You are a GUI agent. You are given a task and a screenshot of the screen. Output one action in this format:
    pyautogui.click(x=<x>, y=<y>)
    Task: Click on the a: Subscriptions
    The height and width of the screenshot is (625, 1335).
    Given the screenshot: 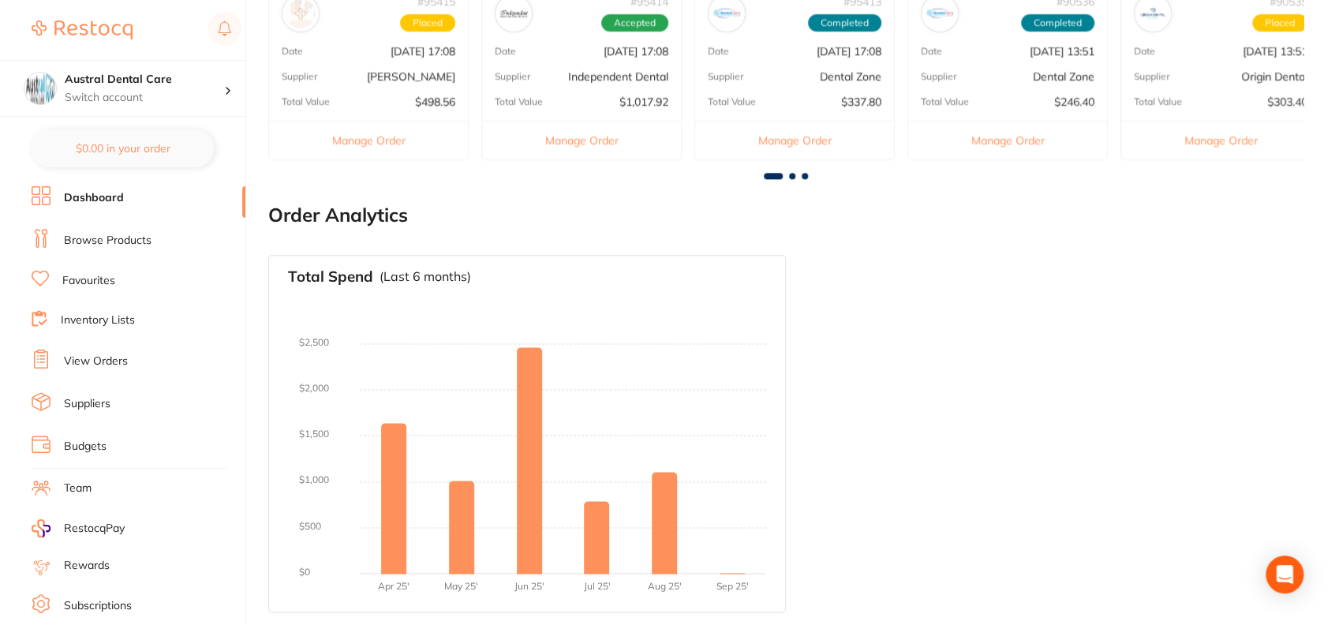 What is the action you would take?
    pyautogui.click(x=98, y=606)
    